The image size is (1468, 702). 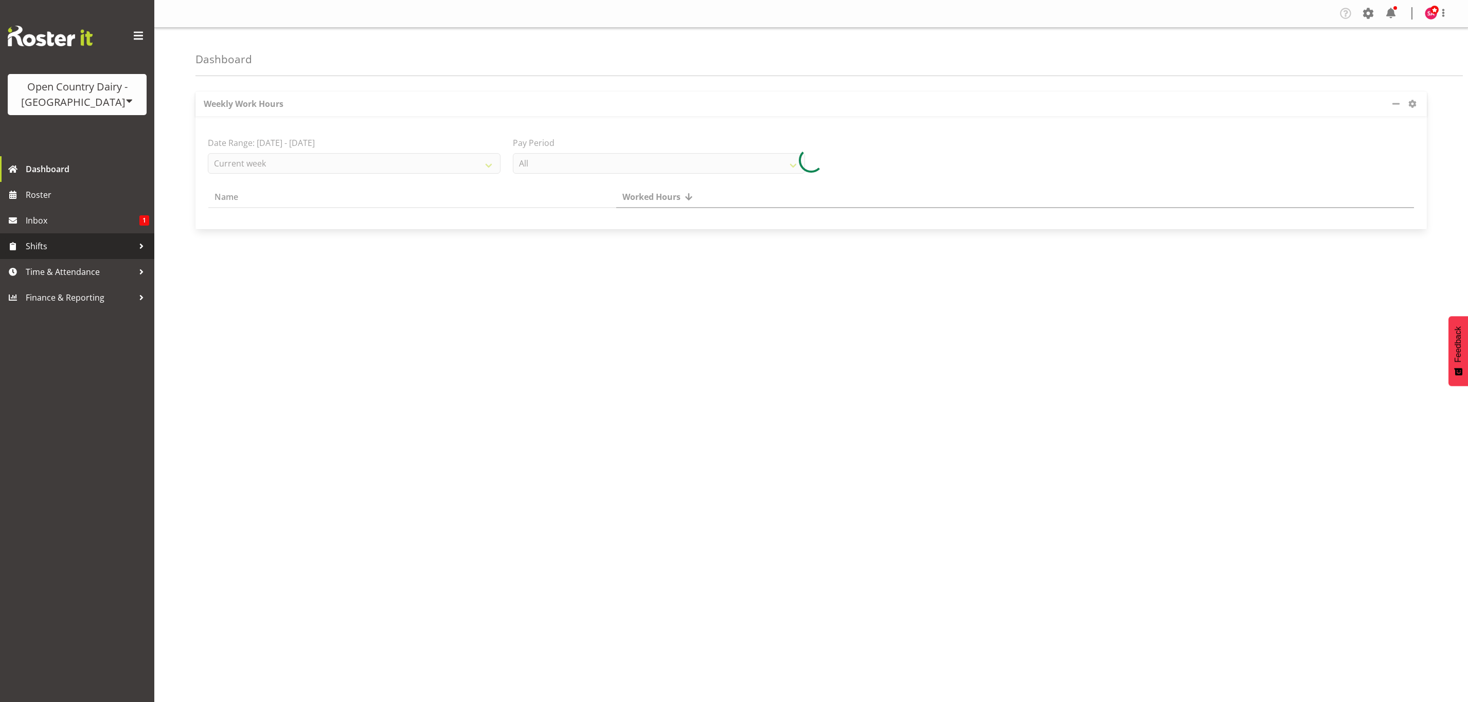 What do you see at coordinates (82, 221) in the screenshot?
I see `span: Inbox` at bounding box center [82, 221].